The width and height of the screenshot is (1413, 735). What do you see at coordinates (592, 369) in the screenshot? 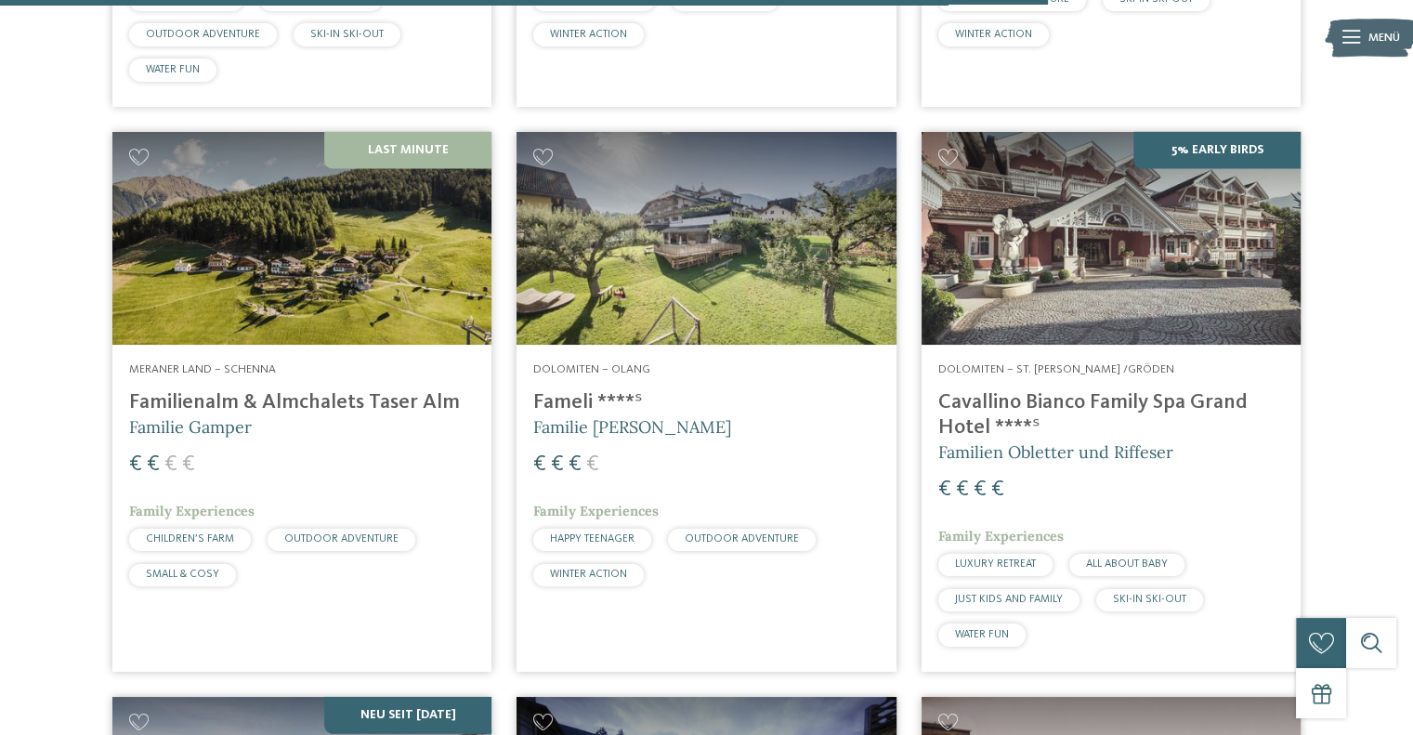
I see `span: Dolomiten – Olang` at bounding box center [592, 369].